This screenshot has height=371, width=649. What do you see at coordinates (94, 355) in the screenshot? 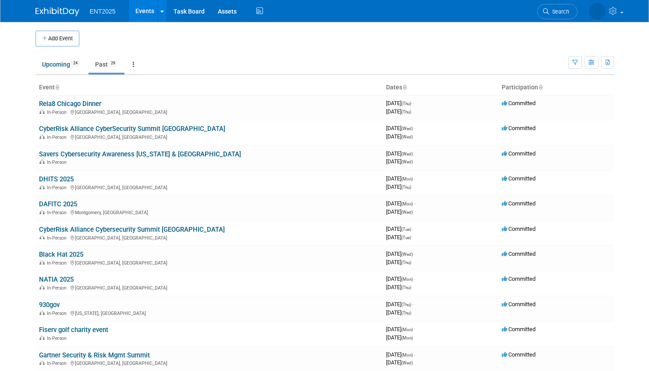
I see `a: Gartner Security & Risk Mgmt Summit` at bounding box center [94, 355].